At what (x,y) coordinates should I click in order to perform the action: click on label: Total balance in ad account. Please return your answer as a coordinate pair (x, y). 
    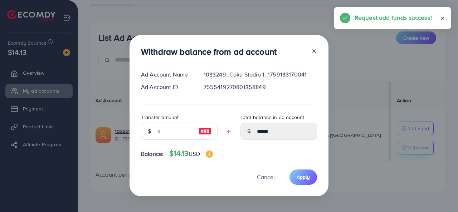
    Looking at the image, I should click on (272, 117).